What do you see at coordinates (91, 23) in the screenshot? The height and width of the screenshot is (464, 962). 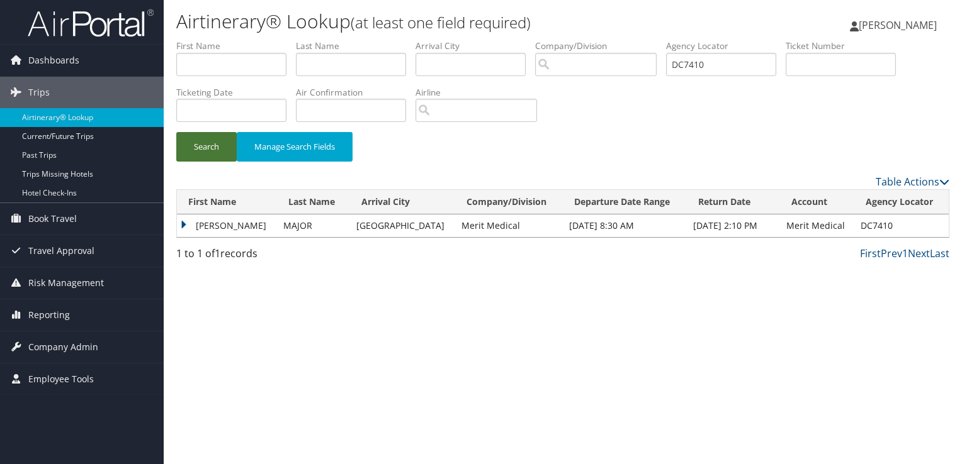 I see `img: airportal-logo.png` at bounding box center [91, 23].